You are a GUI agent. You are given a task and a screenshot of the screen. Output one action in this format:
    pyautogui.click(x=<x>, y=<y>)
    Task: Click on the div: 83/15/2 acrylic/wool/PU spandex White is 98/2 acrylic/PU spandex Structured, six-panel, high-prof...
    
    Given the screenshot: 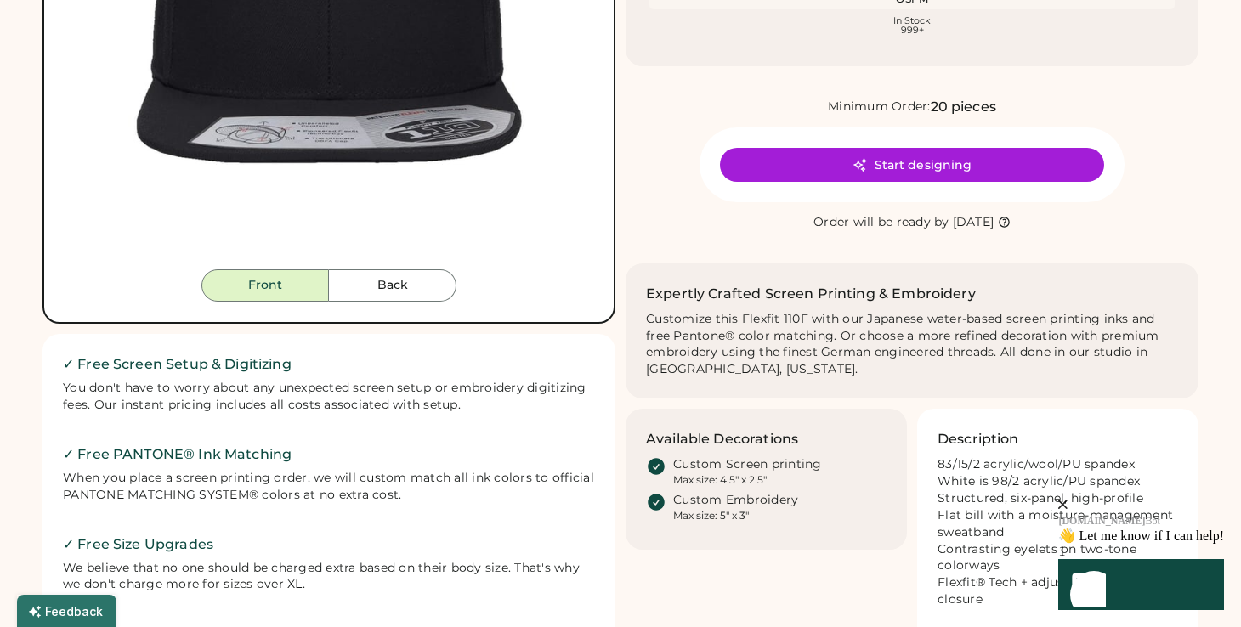 What is the action you would take?
    pyautogui.click(x=1057, y=532)
    